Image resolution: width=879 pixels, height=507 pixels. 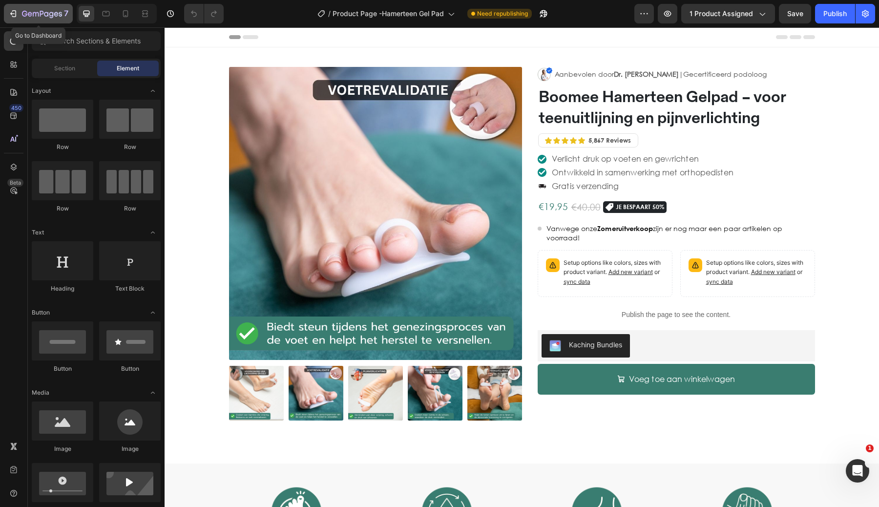 I want to click on div: Kaching Bundles, so click(x=431, y=317).